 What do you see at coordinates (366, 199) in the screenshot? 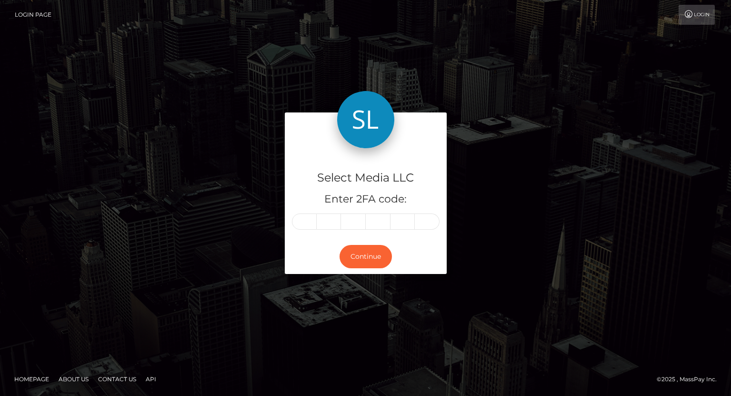
I see `h5: Enter 2FA code:` at bounding box center [366, 199].